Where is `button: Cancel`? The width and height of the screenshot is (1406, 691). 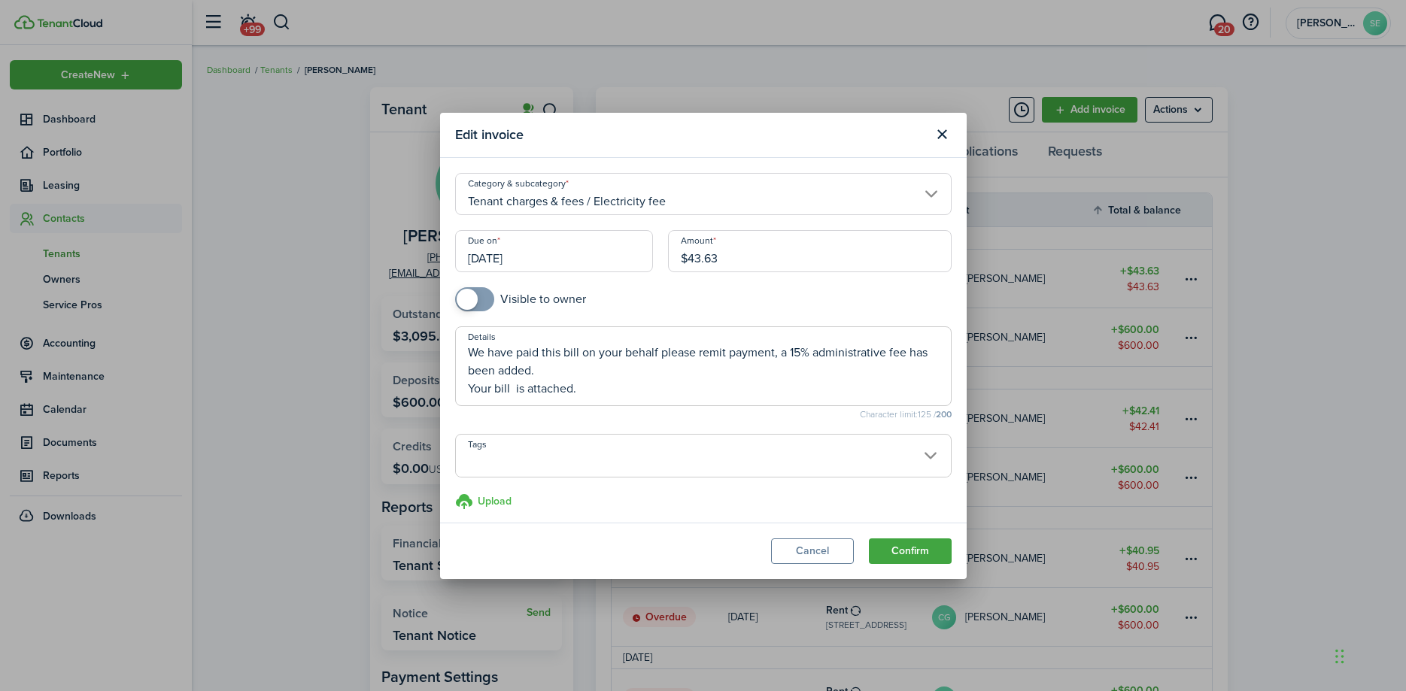 button: Cancel is located at coordinates (812, 551).